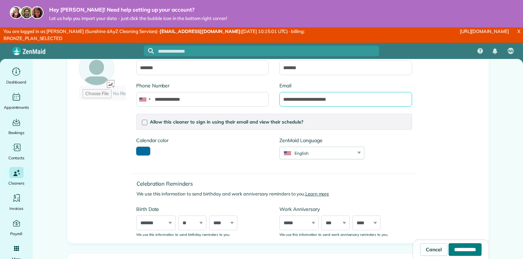 This screenshot has height=259, width=523. What do you see at coordinates (16, 101) in the screenshot?
I see `a: Appointments` at bounding box center [16, 101].